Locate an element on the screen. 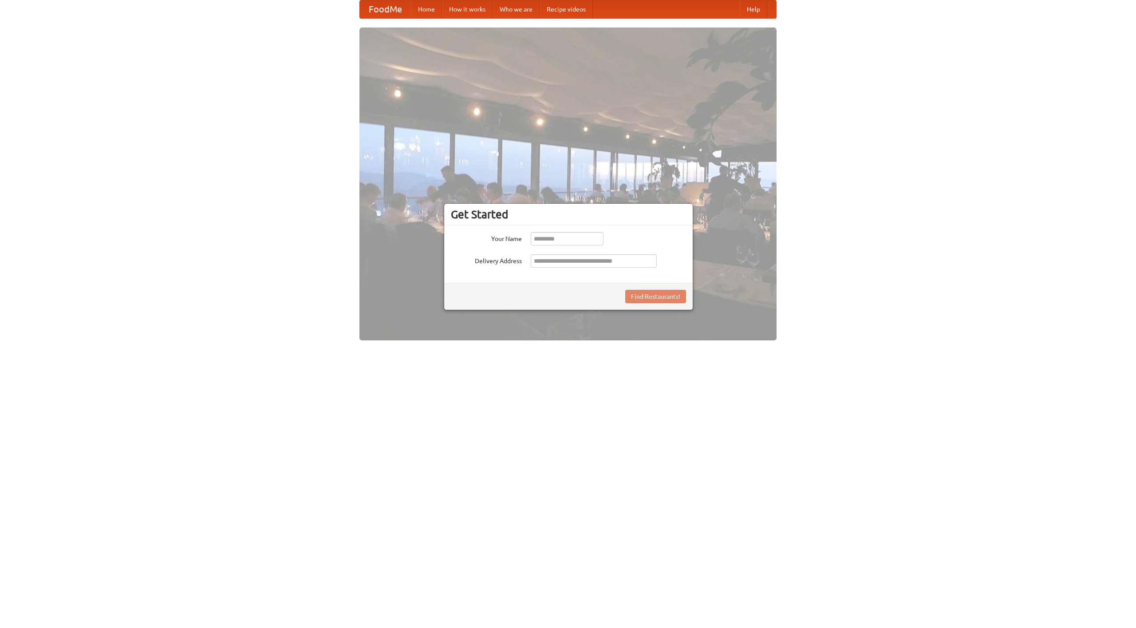 The image size is (1136, 628). h3: Get Started is located at coordinates (569, 214).